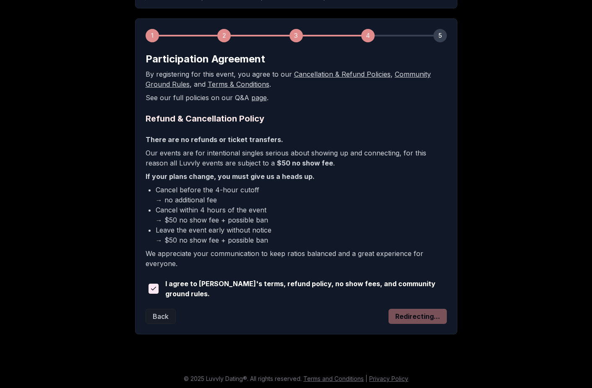 This screenshot has width=592, height=388. What do you see at coordinates (152, 36) in the screenshot?
I see `div: 1` at bounding box center [152, 36].